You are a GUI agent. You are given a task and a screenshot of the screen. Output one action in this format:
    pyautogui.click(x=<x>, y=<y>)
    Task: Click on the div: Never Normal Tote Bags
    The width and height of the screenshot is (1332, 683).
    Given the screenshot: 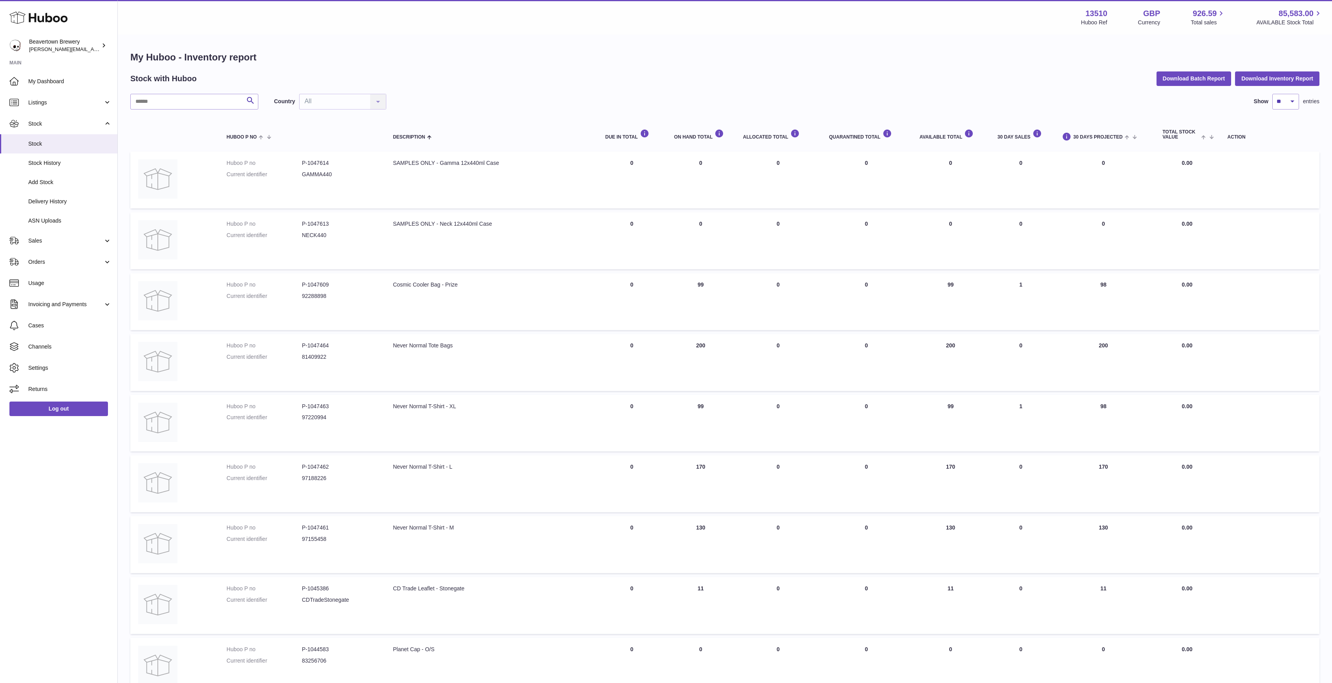 What is the action you would take?
    pyautogui.click(x=491, y=345)
    